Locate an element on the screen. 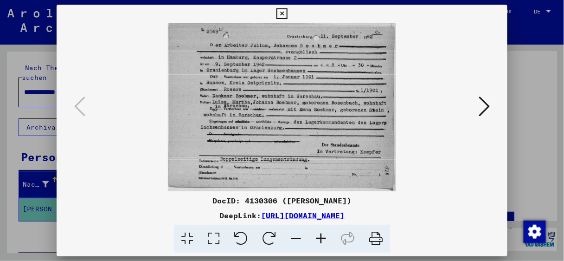 Image resolution: width=564 pixels, height=261 pixels. div: Zustimmung ändern is located at coordinates (535, 231).